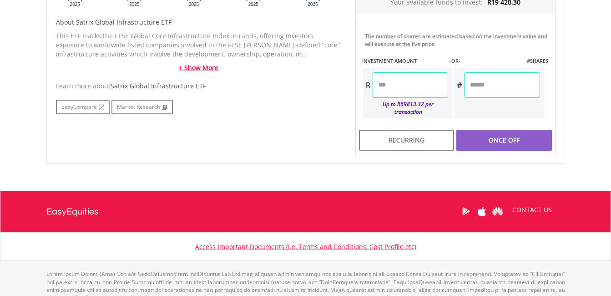 The width and height of the screenshot is (611, 296). What do you see at coordinates (199, 22) in the screenshot?
I see `h5: About Satrix Global Infrastructure ETF` at bounding box center [199, 22].